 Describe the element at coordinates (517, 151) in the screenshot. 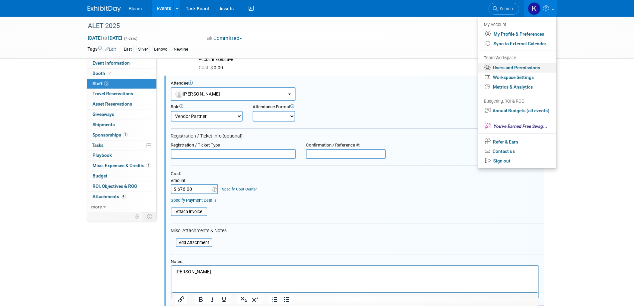

I see `a: Contact us` at that location.